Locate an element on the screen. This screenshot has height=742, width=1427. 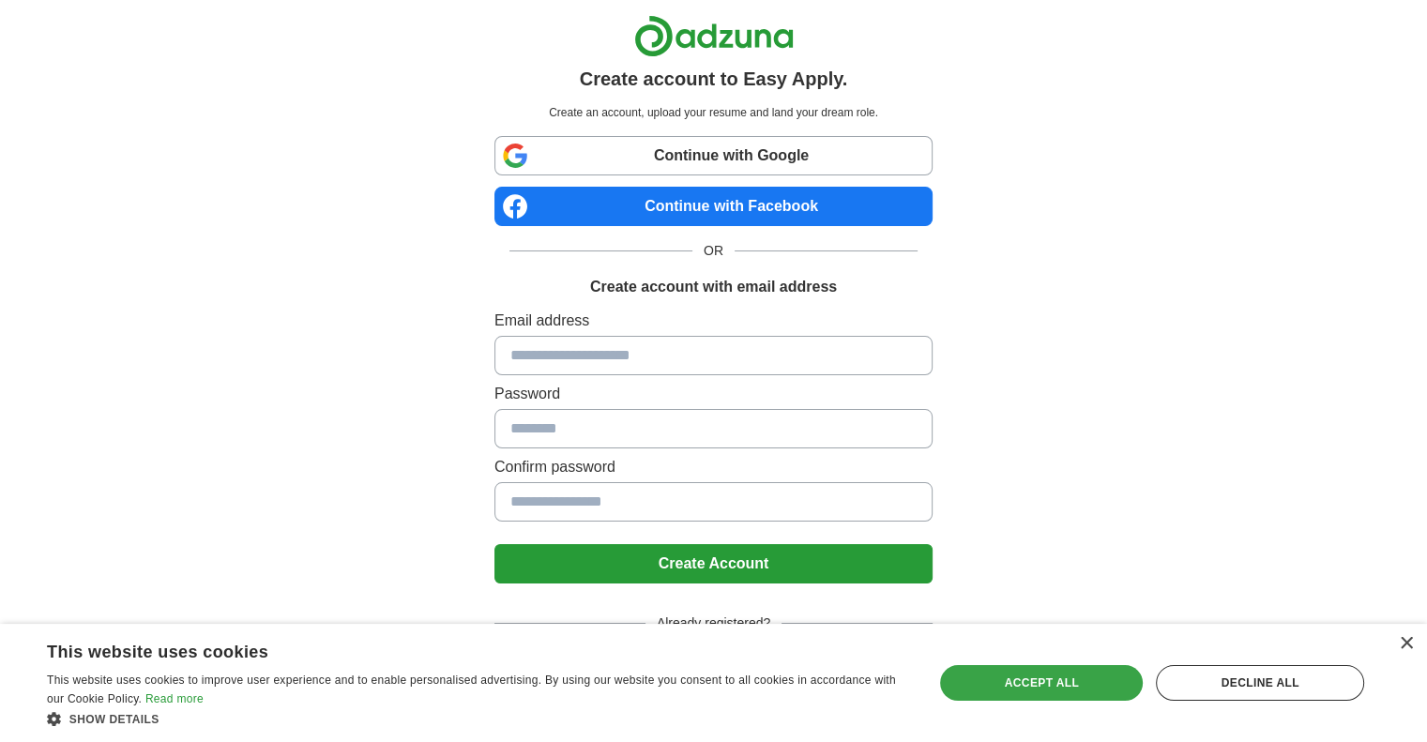
h1: Create account to Easy Apply. is located at coordinates (714, 79).